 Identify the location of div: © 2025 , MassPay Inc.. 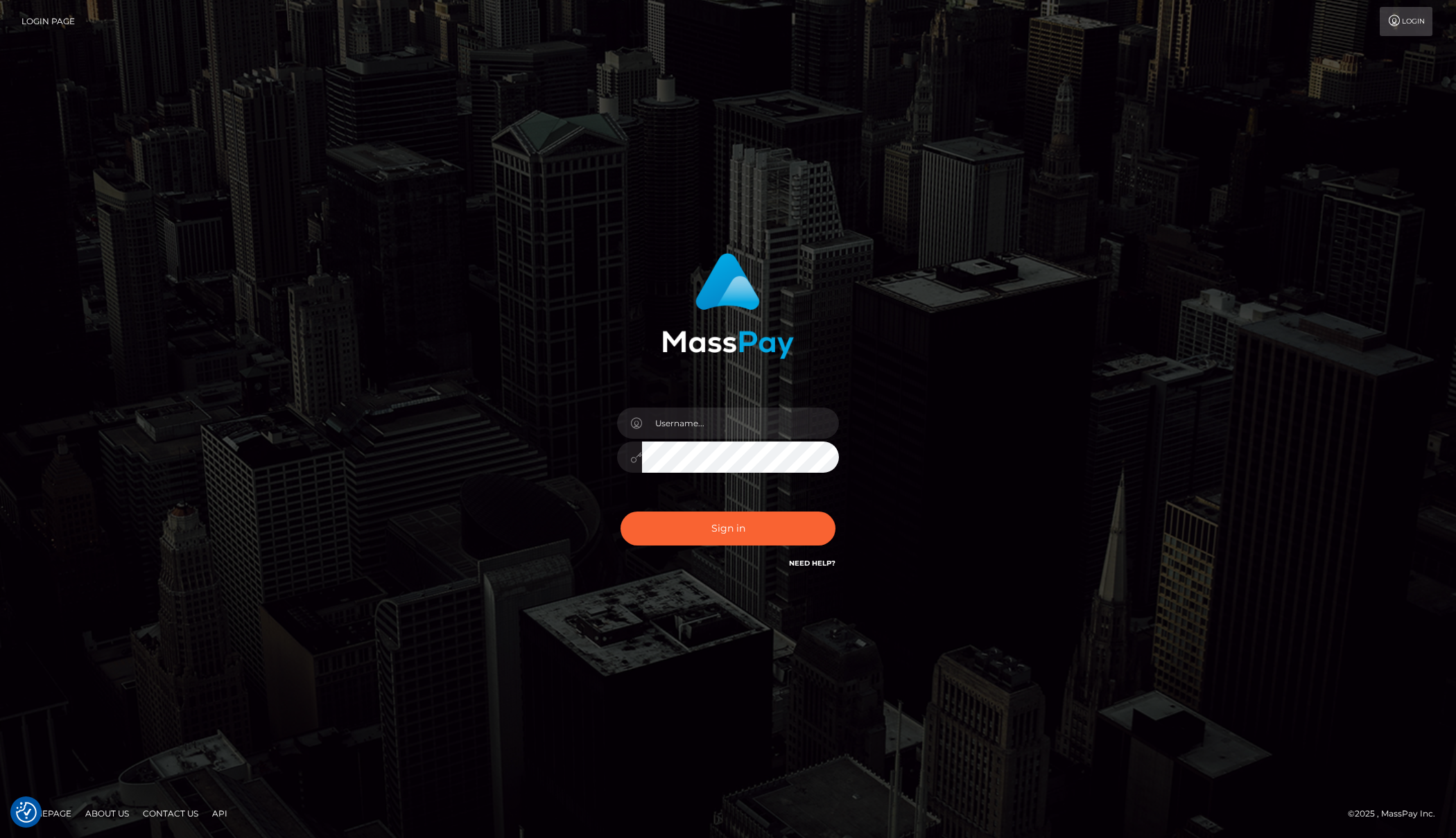
(1396, 814).